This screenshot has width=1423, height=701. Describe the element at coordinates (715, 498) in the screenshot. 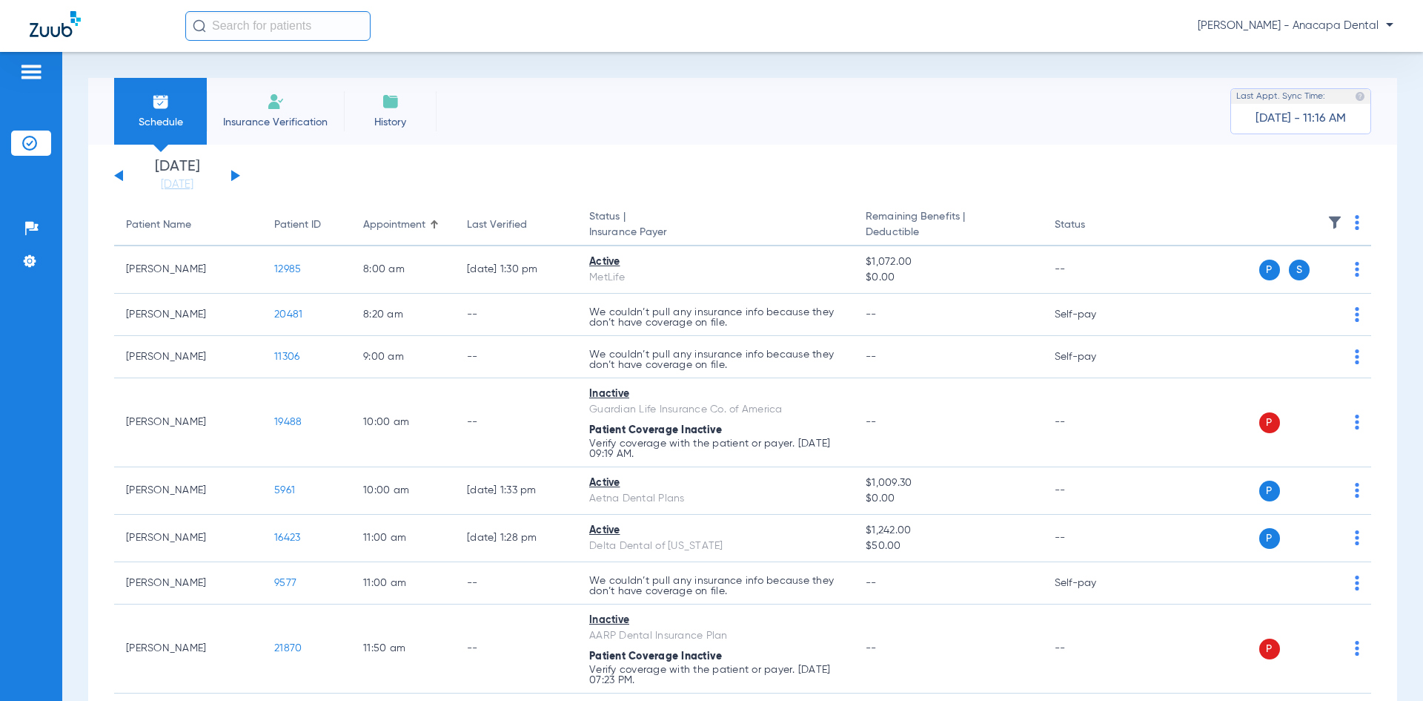

I see `div: Aetna Dental Plans` at that location.